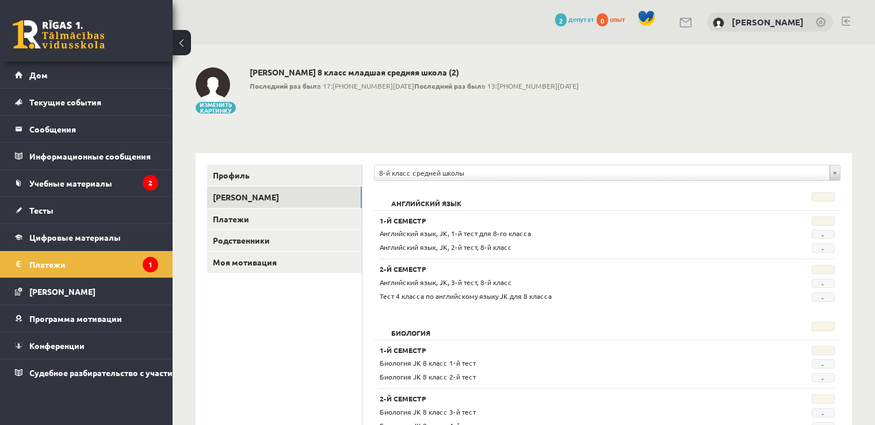 This screenshot has height=425, width=875. I want to click on font: Английский язык, JK, 1-й тест для 8-го класса, so click(455, 233).